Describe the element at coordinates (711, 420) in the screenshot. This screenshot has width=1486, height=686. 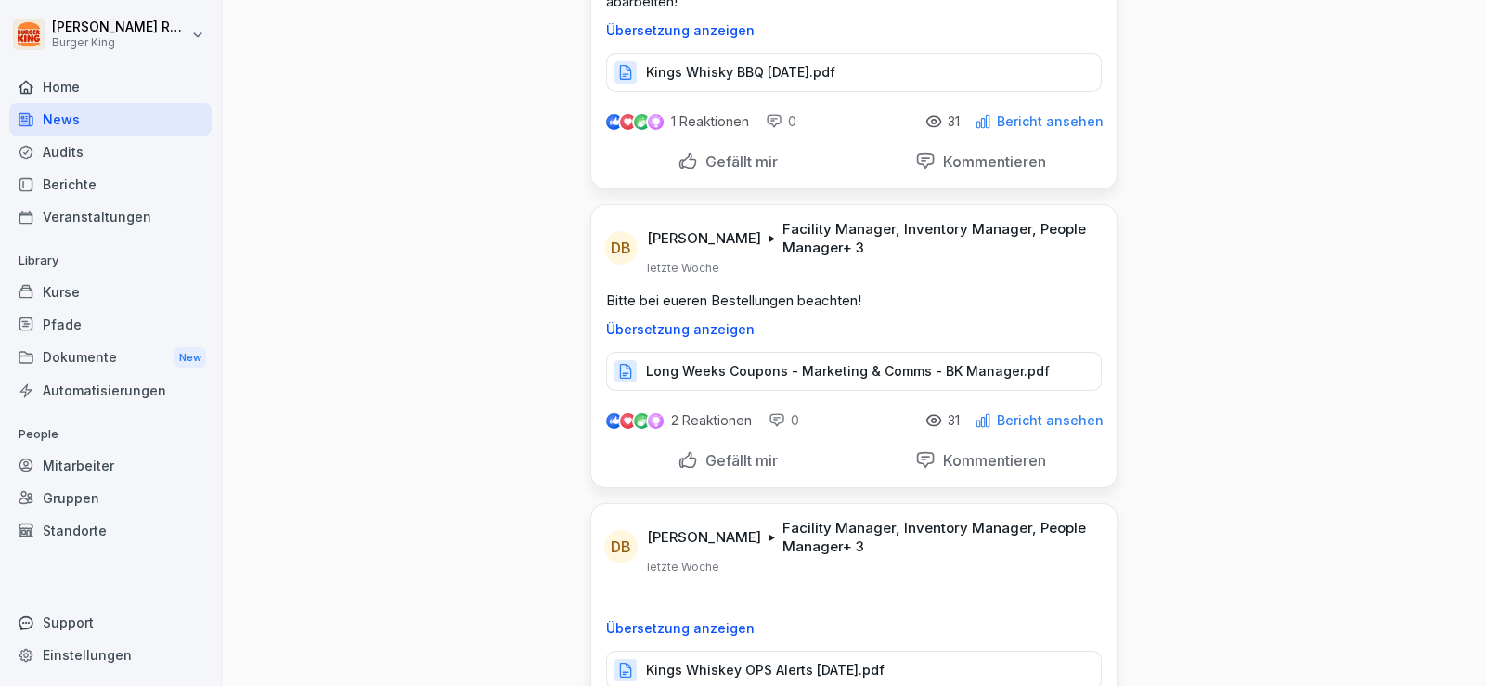
I see `p: 2 Reaktionen` at that location.